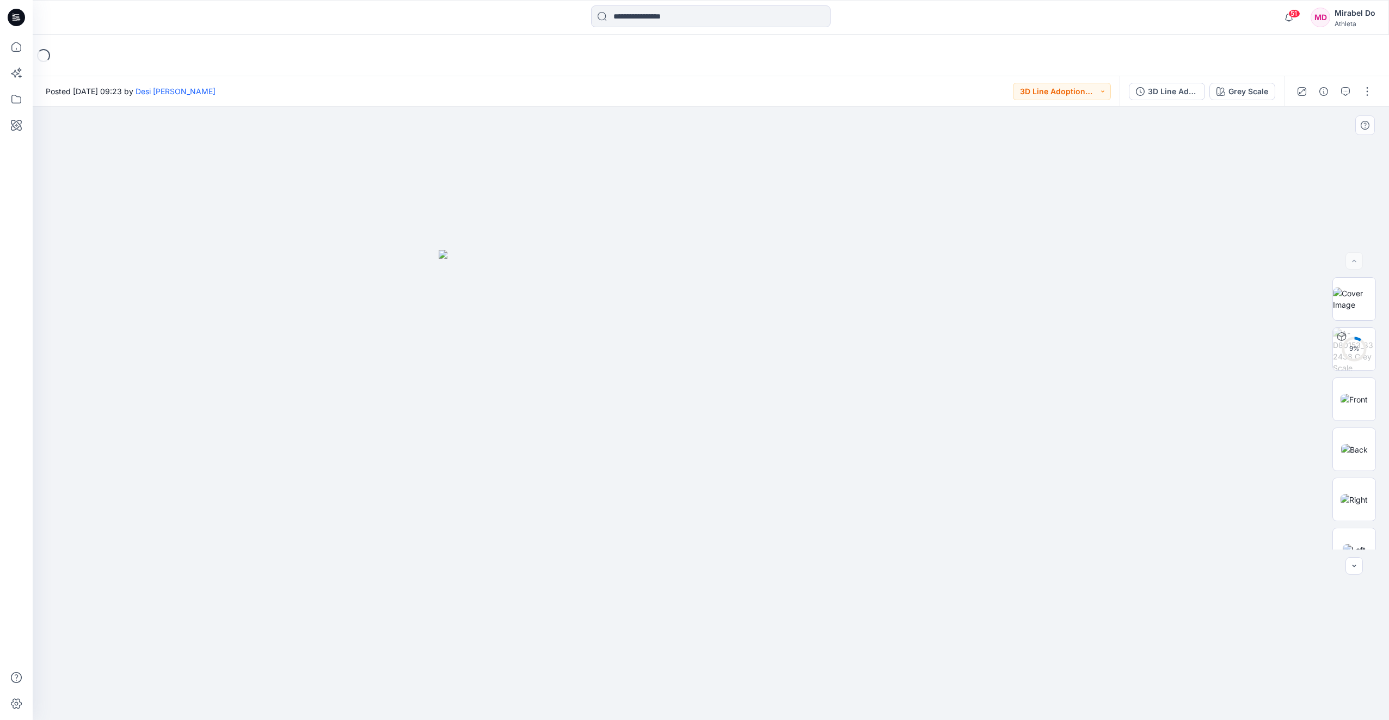 This screenshot has height=720, width=1389. I want to click on img: Front, so click(1354, 399).